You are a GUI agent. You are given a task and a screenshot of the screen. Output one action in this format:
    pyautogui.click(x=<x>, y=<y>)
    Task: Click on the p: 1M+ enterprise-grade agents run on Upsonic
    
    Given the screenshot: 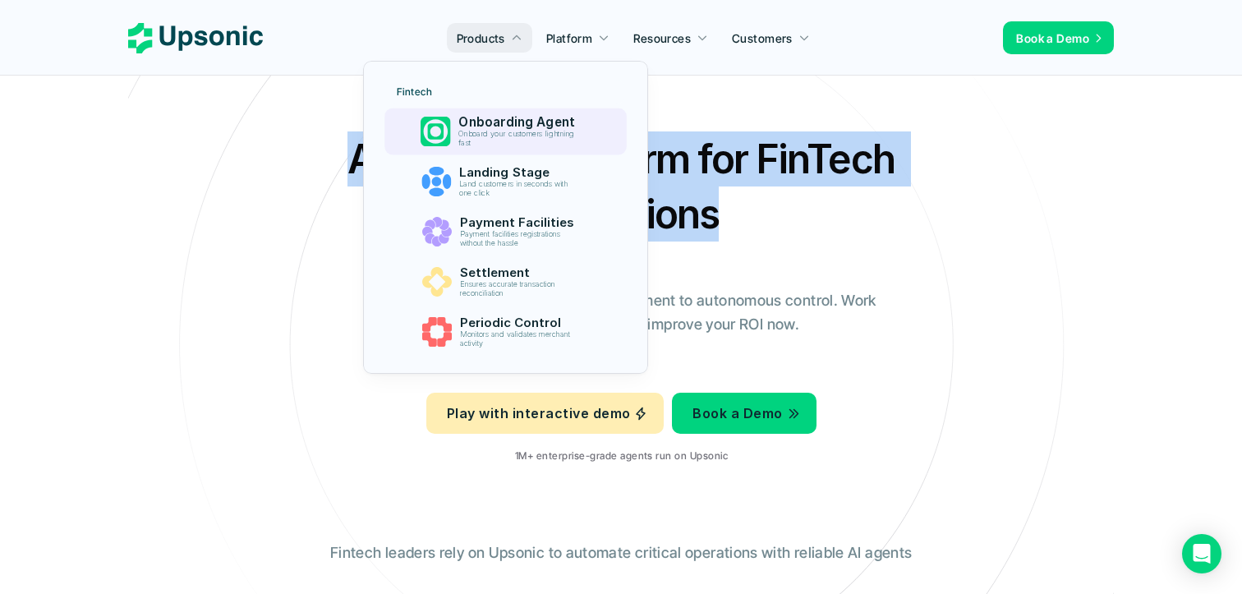 What is the action you would take?
    pyautogui.click(x=620, y=456)
    